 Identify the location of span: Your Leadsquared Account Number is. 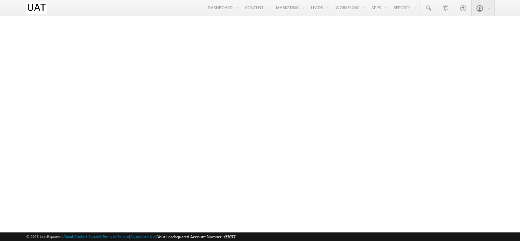
(197, 237).